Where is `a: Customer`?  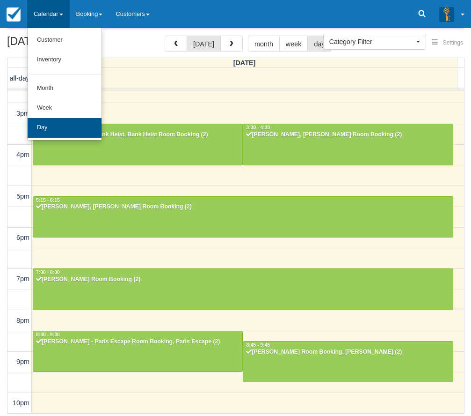
a: Customer is located at coordinates (65, 40).